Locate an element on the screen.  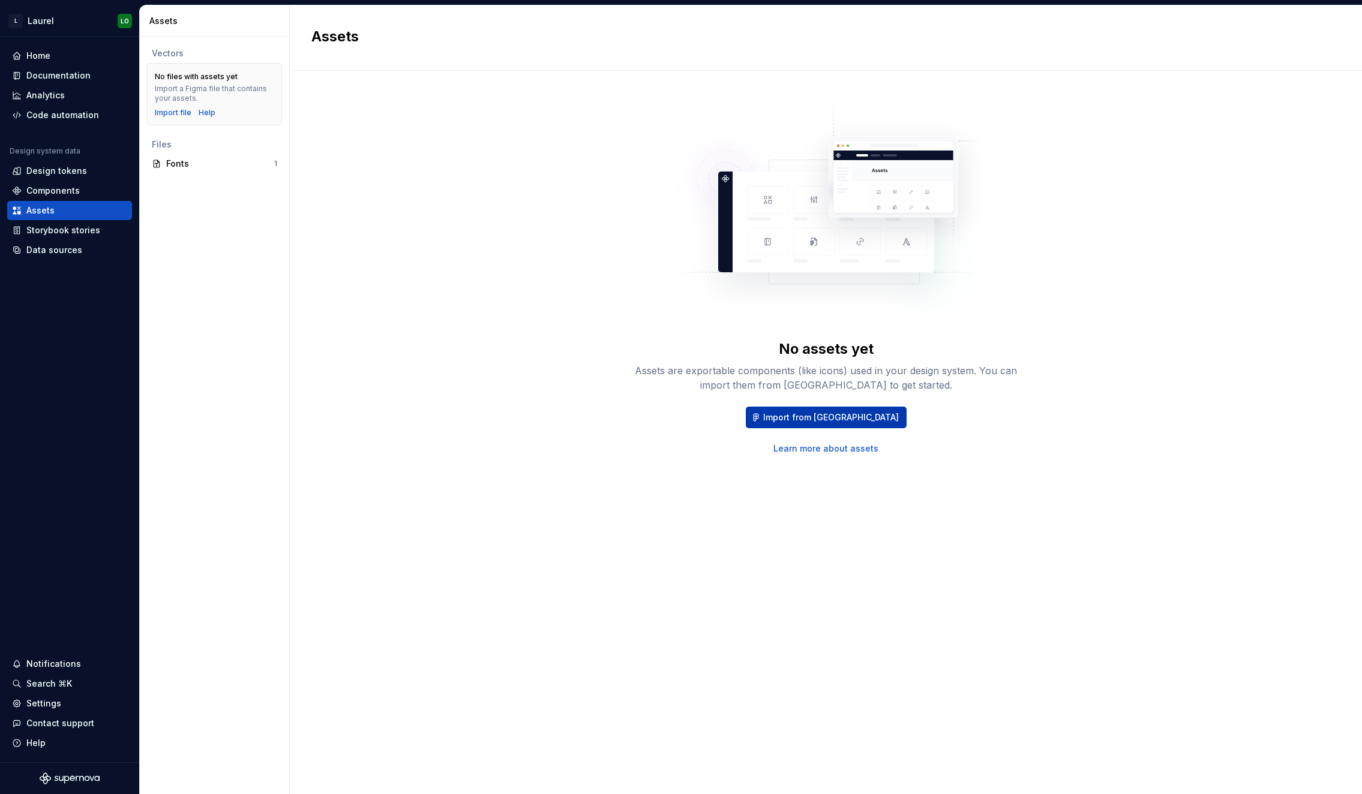
a: Components is located at coordinates (70, 191).